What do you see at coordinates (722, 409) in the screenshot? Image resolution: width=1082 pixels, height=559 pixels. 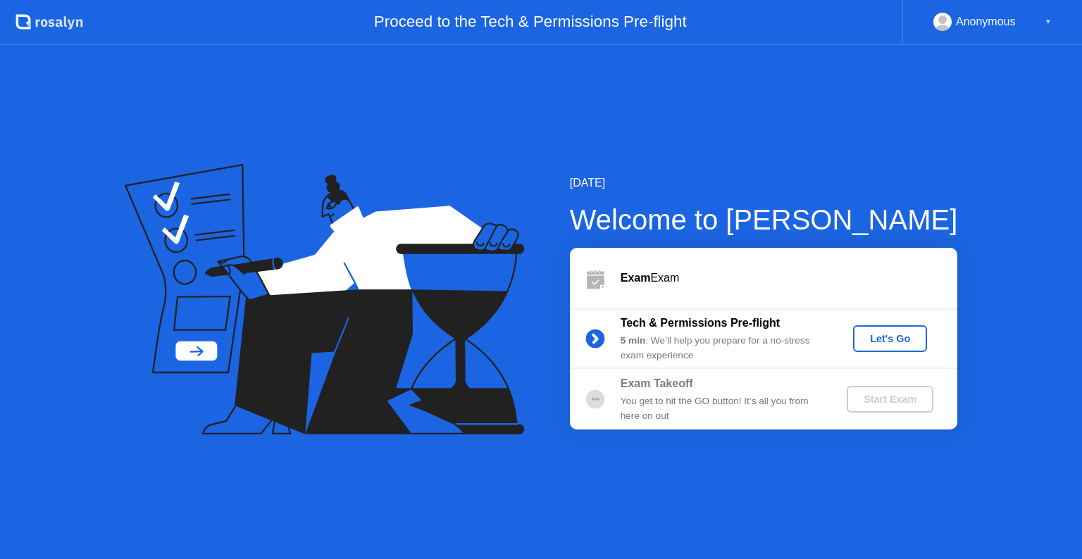 I see `div: You get to hit the GO button! It’s all you from here on out` at bounding box center [722, 409].